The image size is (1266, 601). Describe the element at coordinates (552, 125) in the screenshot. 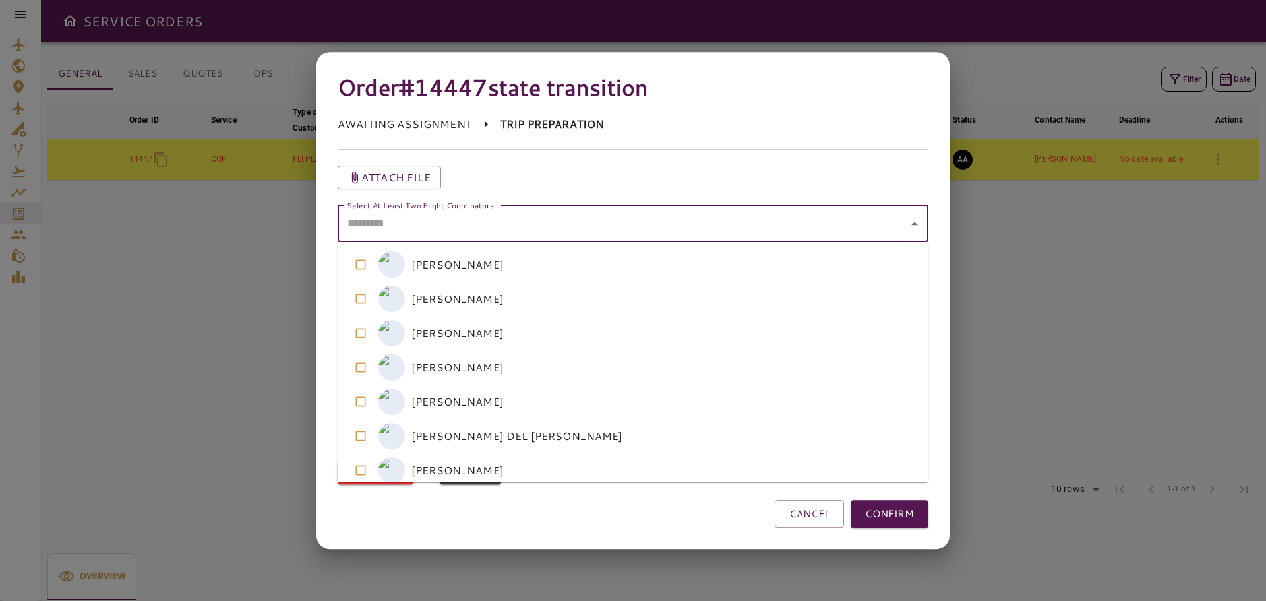

I see `p: TRIP PREPARATION` at that location.